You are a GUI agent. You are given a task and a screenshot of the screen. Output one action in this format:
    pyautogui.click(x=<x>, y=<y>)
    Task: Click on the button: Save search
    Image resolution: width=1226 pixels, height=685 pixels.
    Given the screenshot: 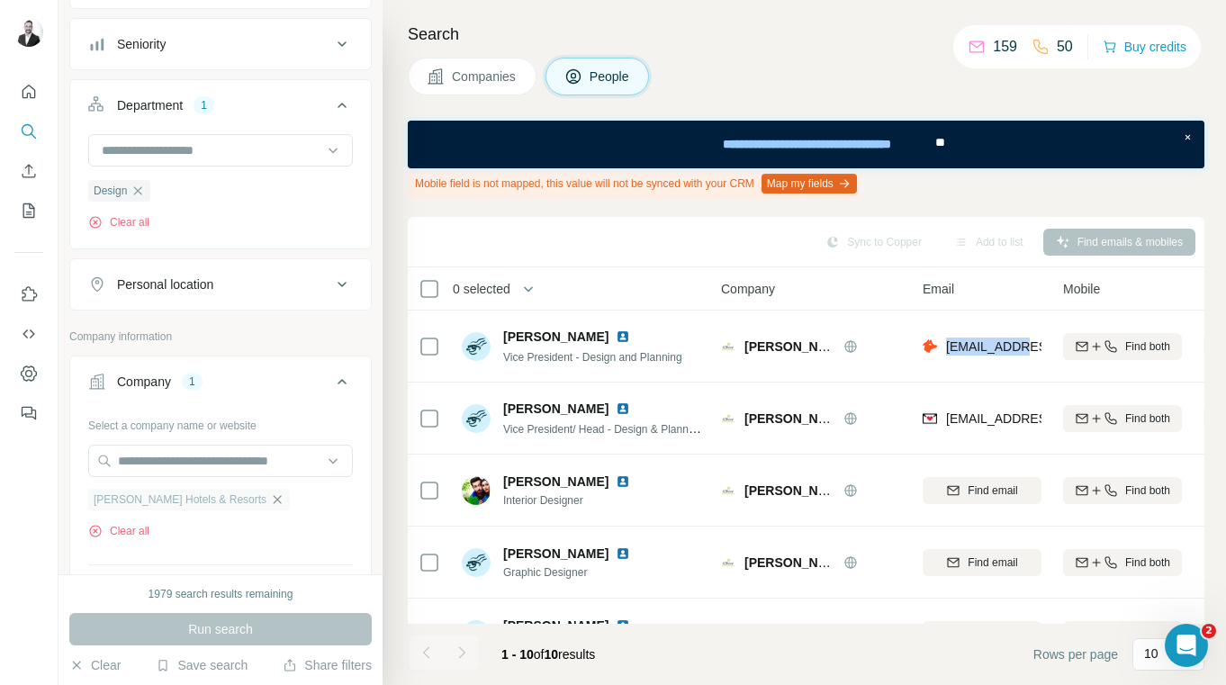 What is the action you would take?
    pyautogui.click(x=202, y=665)
    